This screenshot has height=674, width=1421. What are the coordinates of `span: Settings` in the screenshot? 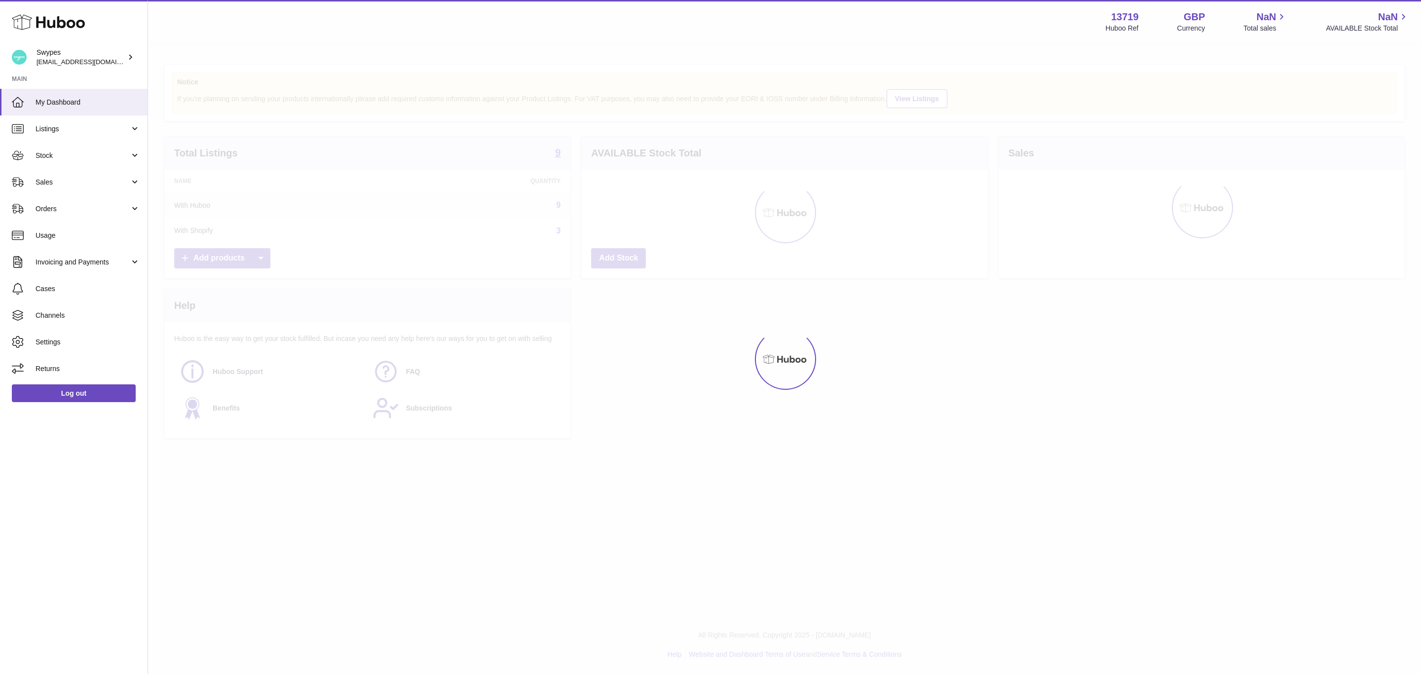 It's located at (88, 342).